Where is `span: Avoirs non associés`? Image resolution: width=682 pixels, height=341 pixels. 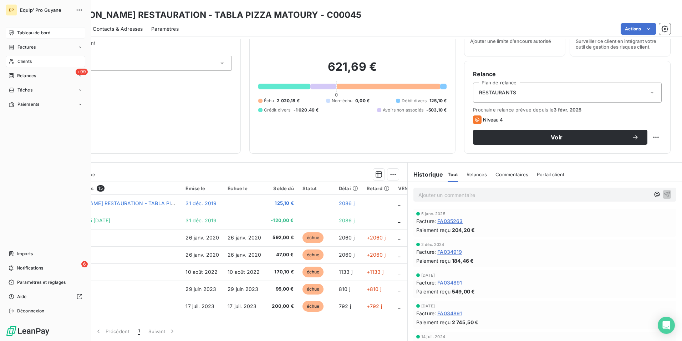
span: Avoirs non associés is located at coordinates (403, 110).